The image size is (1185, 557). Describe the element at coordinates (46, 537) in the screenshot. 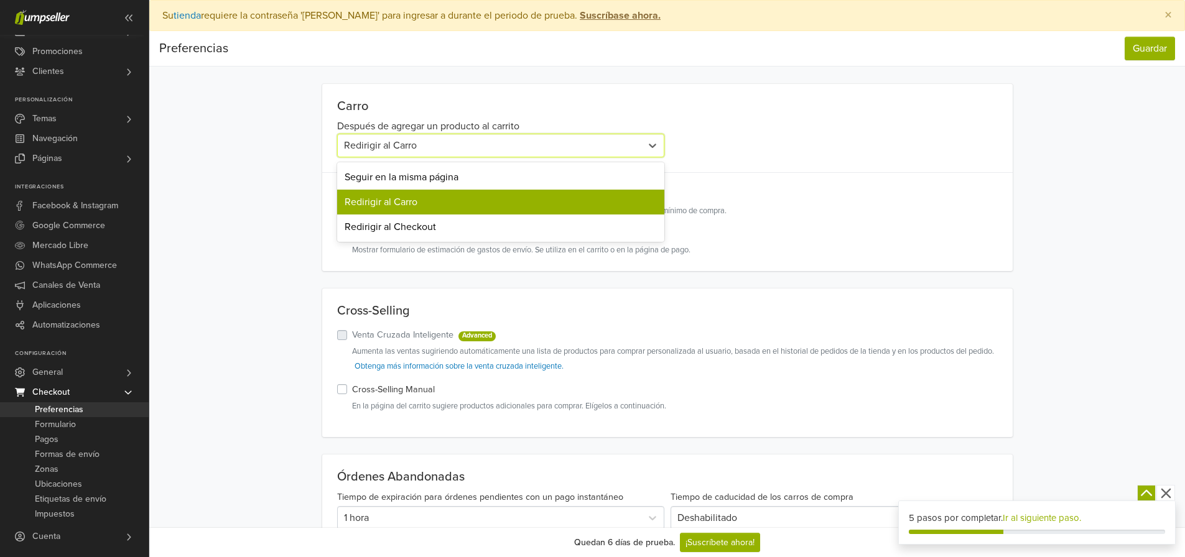

I see `span: Cuenta` at that location.